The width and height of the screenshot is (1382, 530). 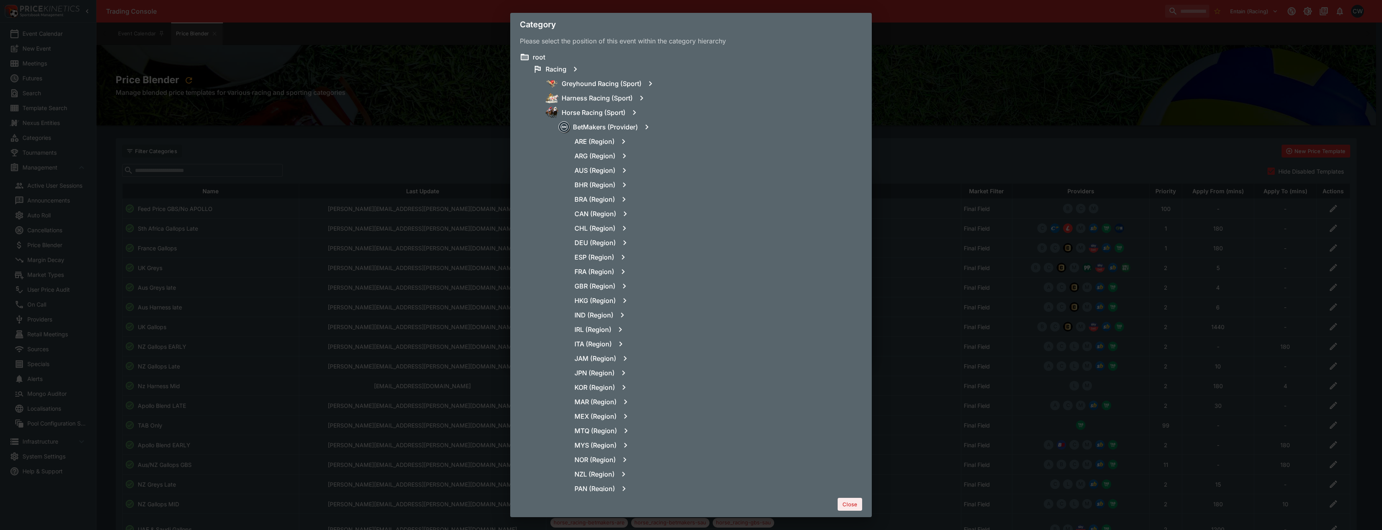 What do you see at coordinates (539, 57) in the screenshot?
I see `h6: root` at bounding box center [539, 57].